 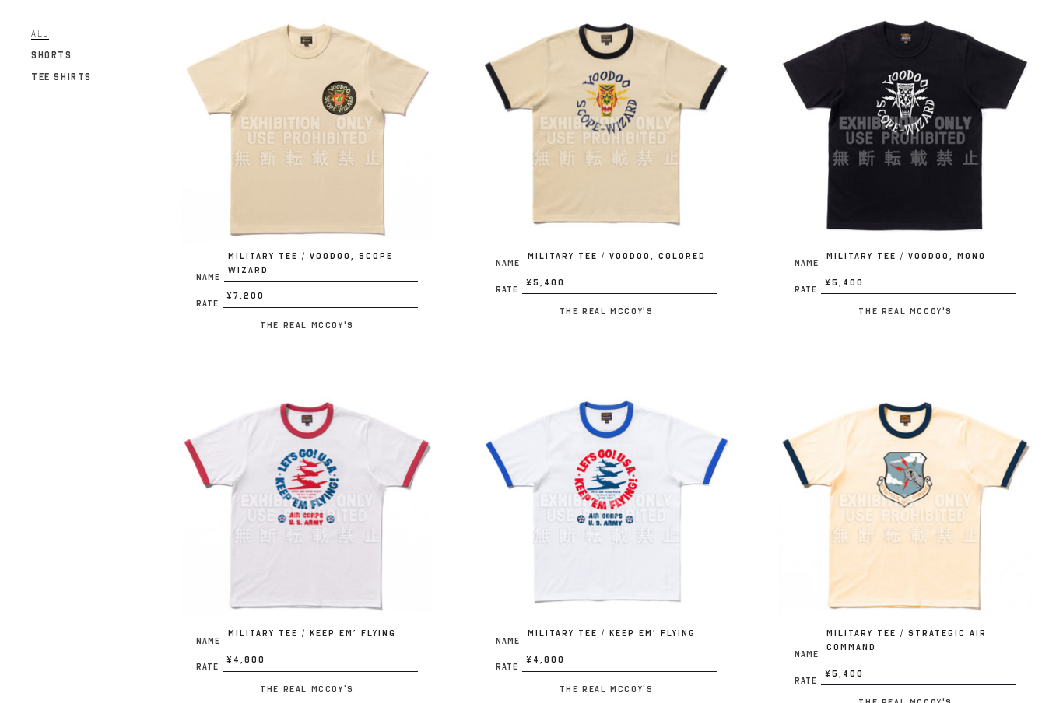 I want to click on span: MILITARY TEE / STRATEGIC AIR COMMAND, so click(x=919, y=643).